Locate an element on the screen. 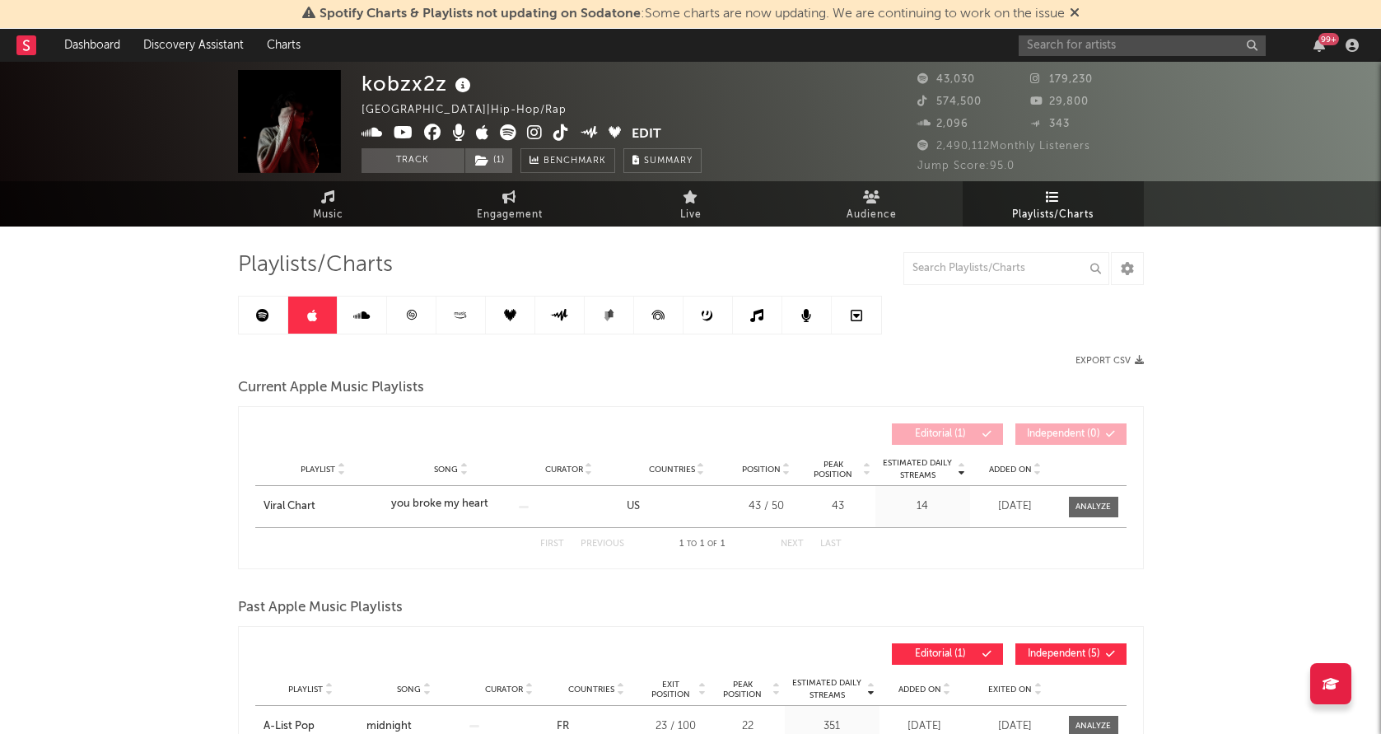  div: 14 is located at coordinates (922, 506).